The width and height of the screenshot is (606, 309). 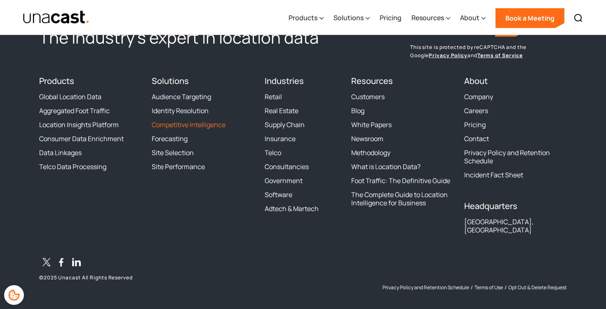 I want to click on a: Competitive Intelligence, so click(x=188, y=125).